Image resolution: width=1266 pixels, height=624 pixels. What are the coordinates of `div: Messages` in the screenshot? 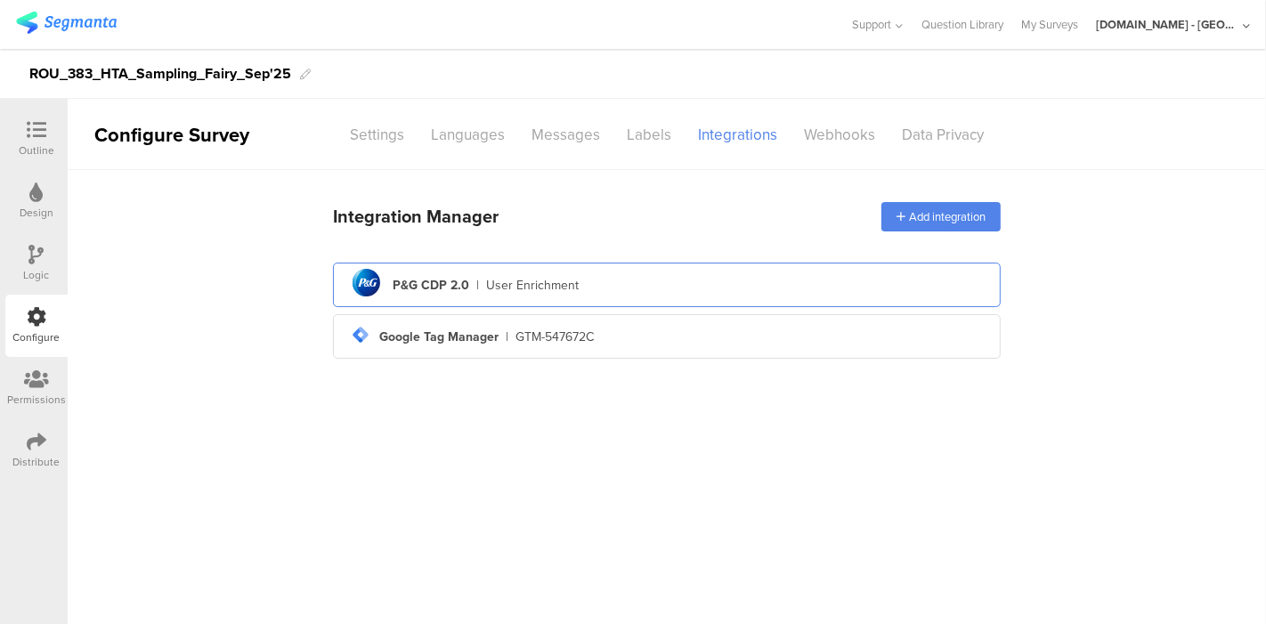 It's located at (565, 134).